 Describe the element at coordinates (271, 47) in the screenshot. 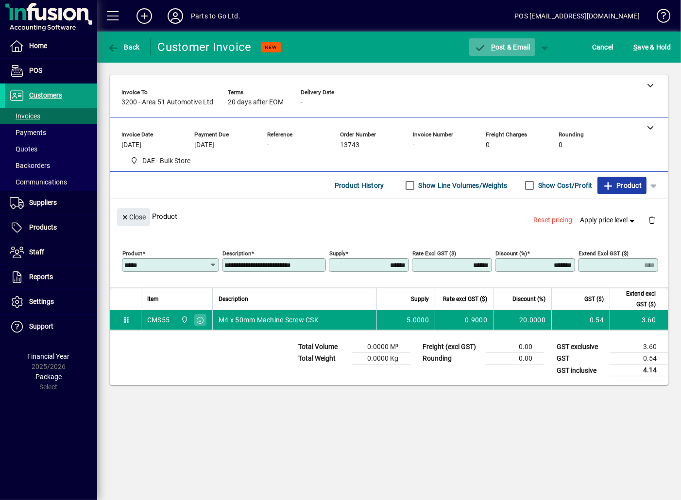

I see `span: NEW` at that location.